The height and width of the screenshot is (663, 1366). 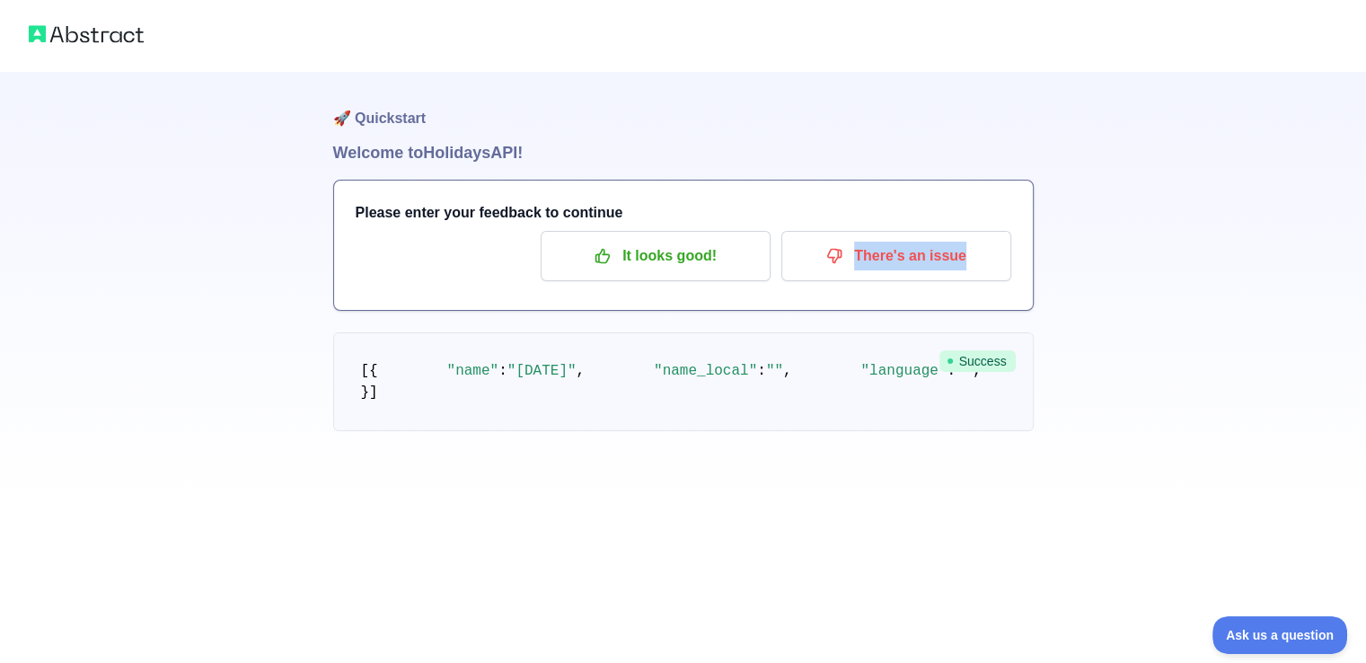 What do you see at coordinates (684, 153) in the screenshot?
I see `h1: Welcome to Holidays API!` at bounding box center [684, 153].